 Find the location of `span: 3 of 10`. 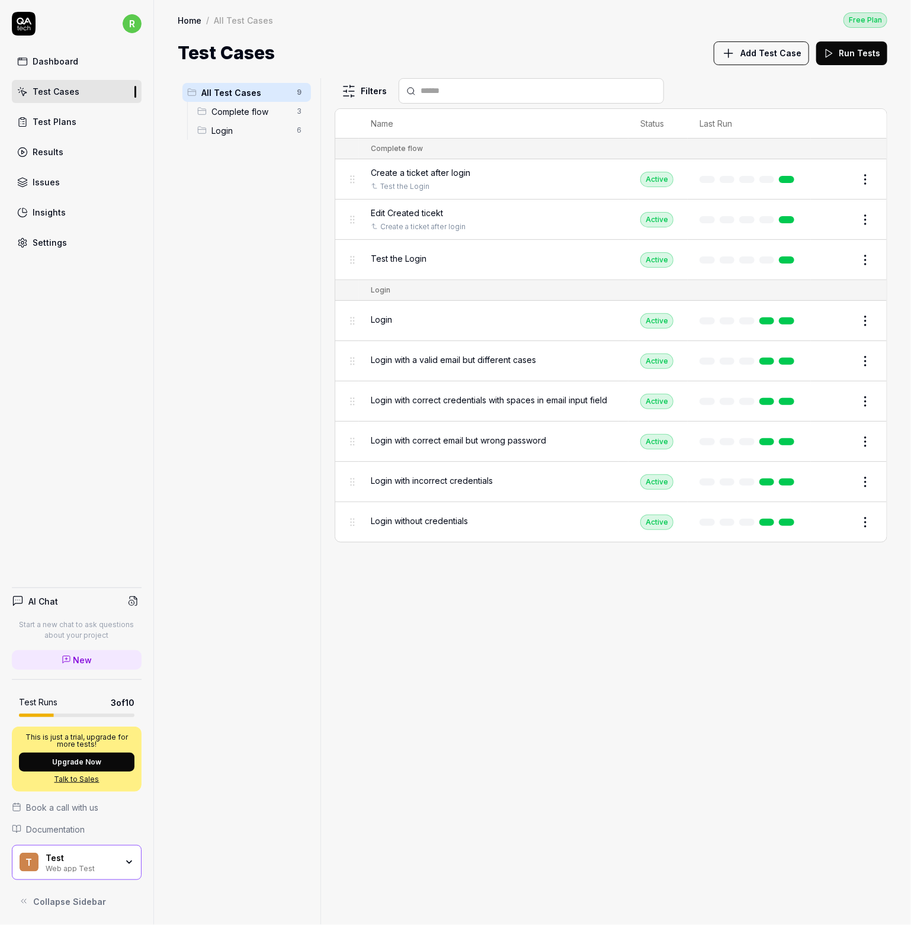

span: 3 of 10 is located at coordinates (123, 703).